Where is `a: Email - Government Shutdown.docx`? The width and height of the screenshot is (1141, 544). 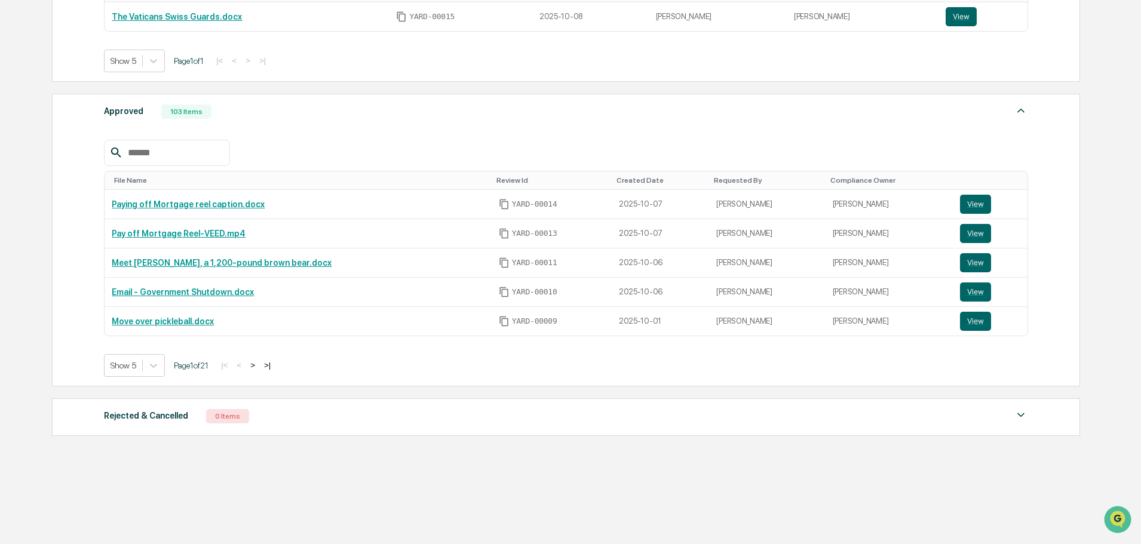 a: Email - Government Shutdown.docx is located at coordinates (183, 292).